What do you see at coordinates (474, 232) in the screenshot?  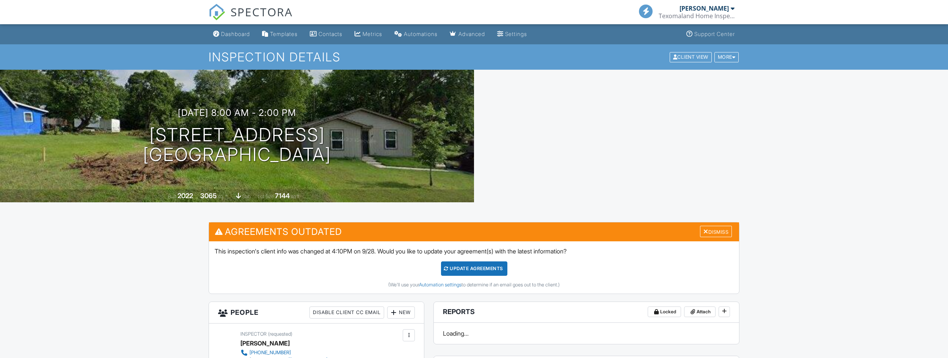 I see `h3: Agreements Outdated` at bounding box center [474, 232].